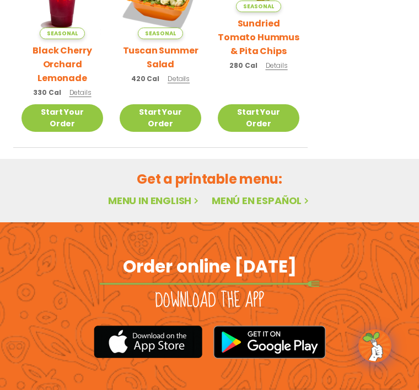  Describe the element at coordinates (154, 200) in the screenshot. I see `a: Menu in English` at that location.